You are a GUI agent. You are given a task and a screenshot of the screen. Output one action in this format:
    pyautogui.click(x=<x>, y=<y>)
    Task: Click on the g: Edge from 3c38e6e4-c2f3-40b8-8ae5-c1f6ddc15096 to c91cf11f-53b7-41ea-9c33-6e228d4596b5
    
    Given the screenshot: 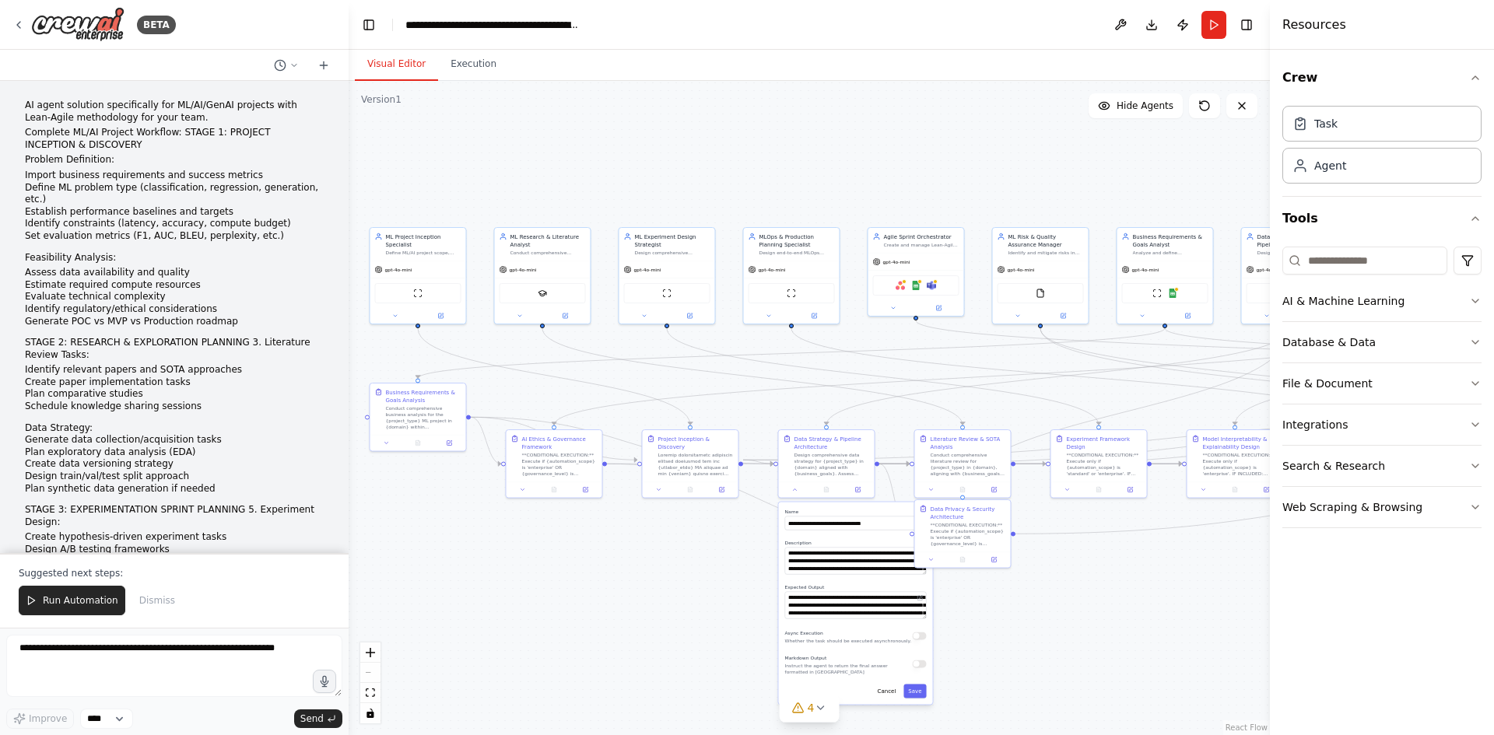 What is the action you would take?
    pyautogui.click(x=894, y=464)
    